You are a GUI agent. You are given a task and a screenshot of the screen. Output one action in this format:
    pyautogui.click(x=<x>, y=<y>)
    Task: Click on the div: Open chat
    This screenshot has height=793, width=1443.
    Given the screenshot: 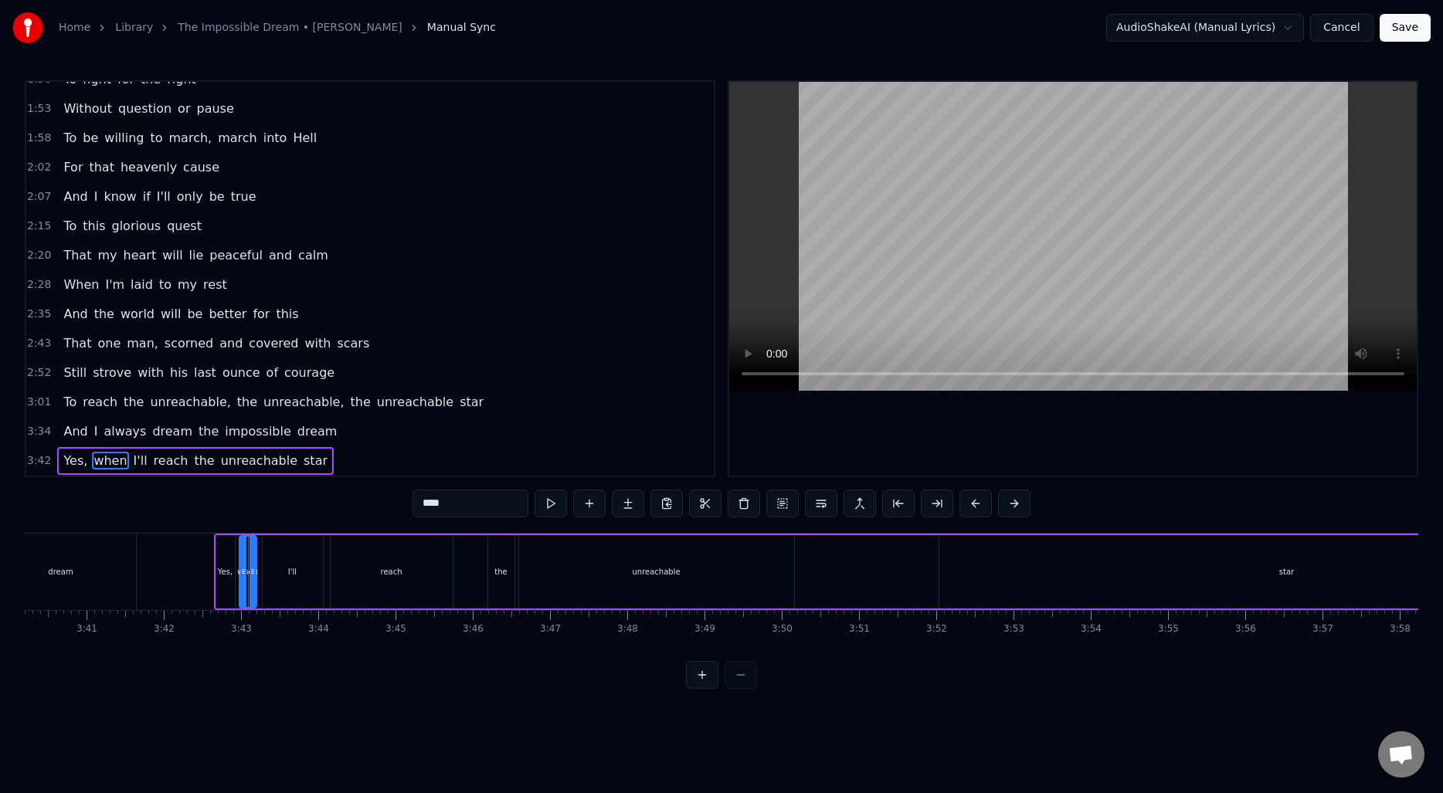 What is the action you would take?
    pyautogui.click(x=1401, y=755)
    